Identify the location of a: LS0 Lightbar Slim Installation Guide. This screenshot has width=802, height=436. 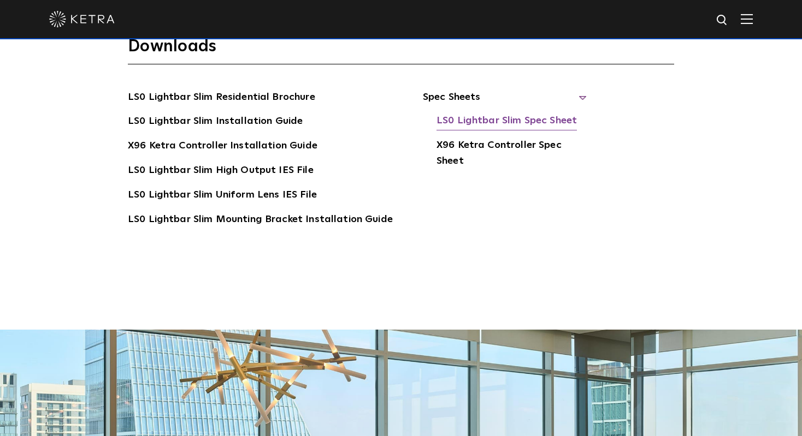
(215, 122).